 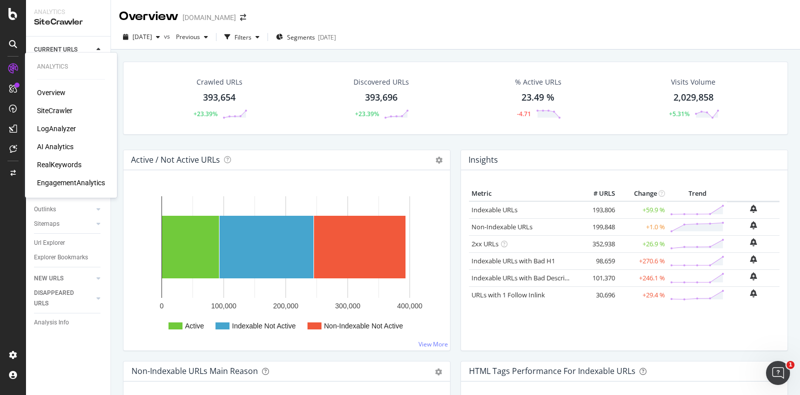 What do you see at coordinates (643, 227) in the screenshot?
I see `td: +1.0 %` at bounding box center [643, 227].